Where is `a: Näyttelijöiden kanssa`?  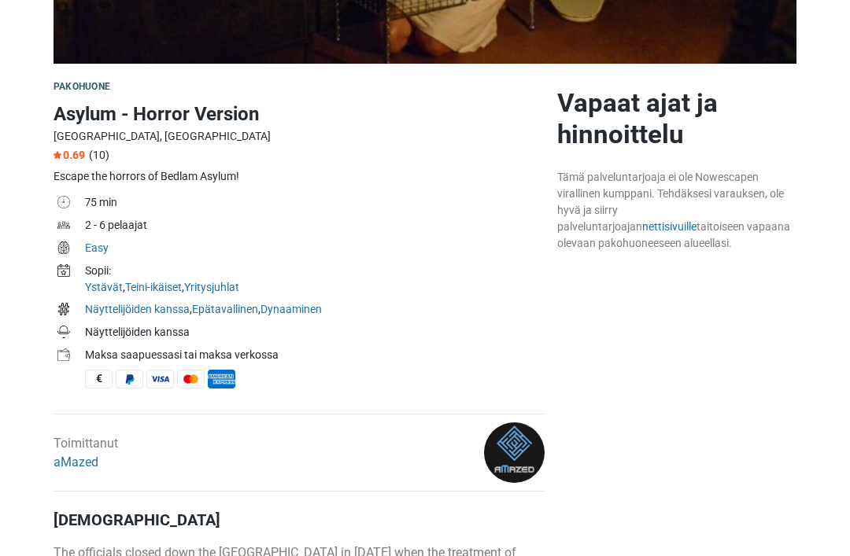 a: Näyttelijöiden kanssa is located at coordinates (137, 309).